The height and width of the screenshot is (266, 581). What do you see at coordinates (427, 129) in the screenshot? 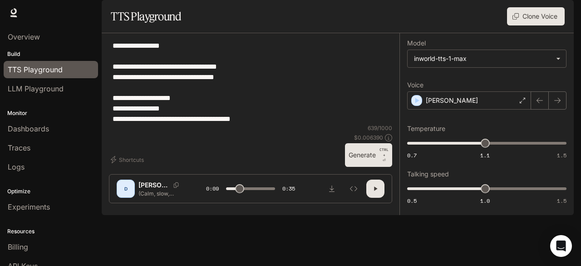
I see `p: Temperature` at bounding box center [427, 129].